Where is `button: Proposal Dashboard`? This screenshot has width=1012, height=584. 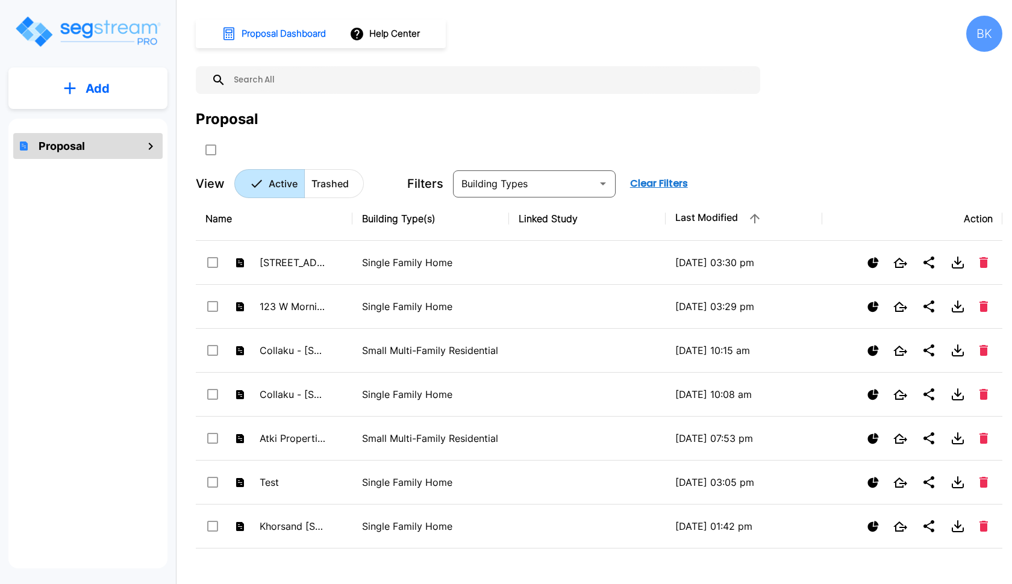
button: Proposal Dashboard is located at coordinates (275, 34).